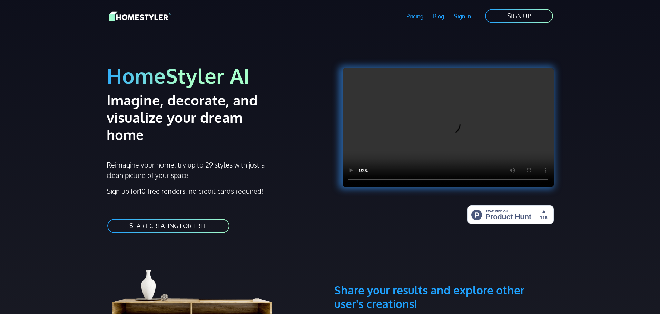 The image size is (660, 314). I want to click on a: Blog, so click(438, 16).